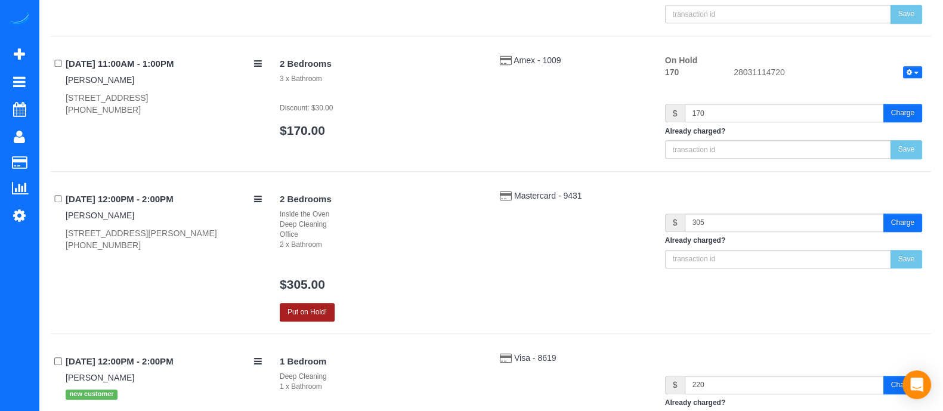 This screenshot has width=943, height=411. Describe the element at coordinates (307, 312) in the screenshot. I see `button: Put on Hold!` at that location.